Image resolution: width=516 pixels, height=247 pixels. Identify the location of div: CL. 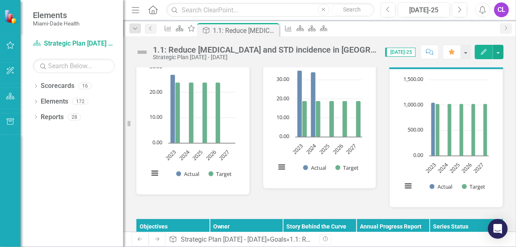
(501, 10).